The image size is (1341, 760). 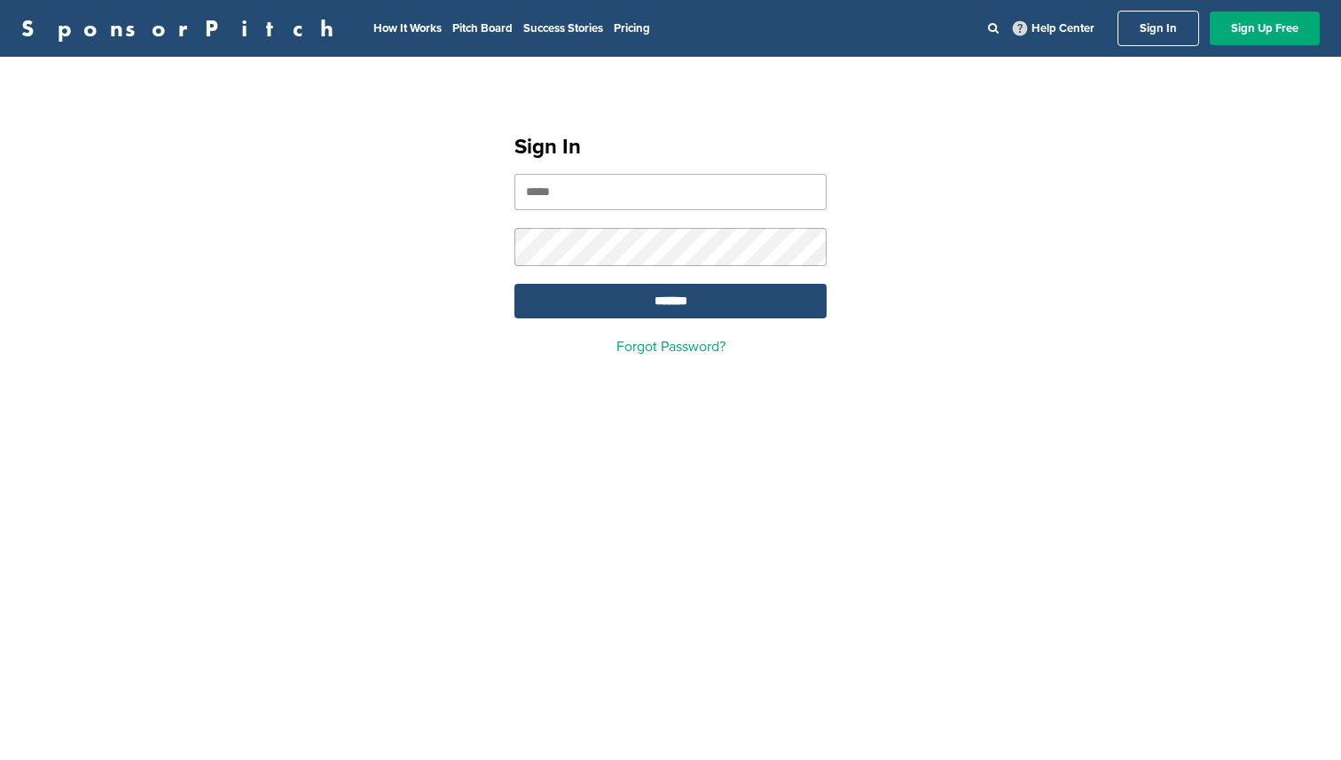 I want to click on a: How It Works, so click(x=407, y=28).